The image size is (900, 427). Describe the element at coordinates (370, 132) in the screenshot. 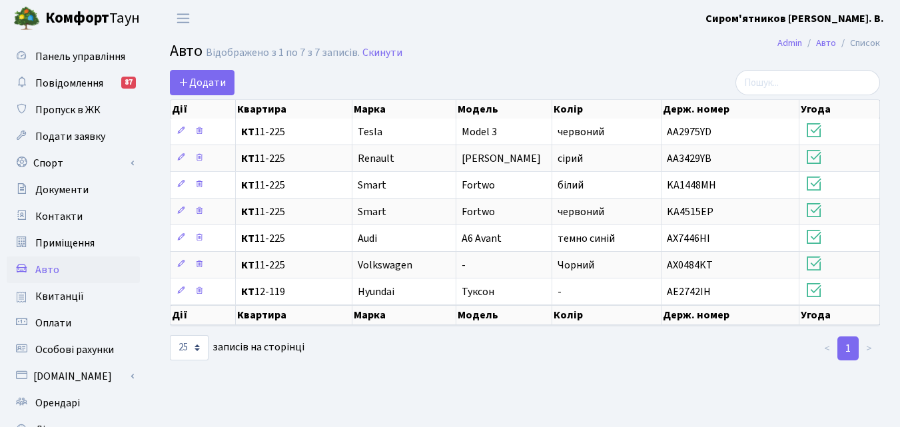

I see `span: Tesla` at that location.